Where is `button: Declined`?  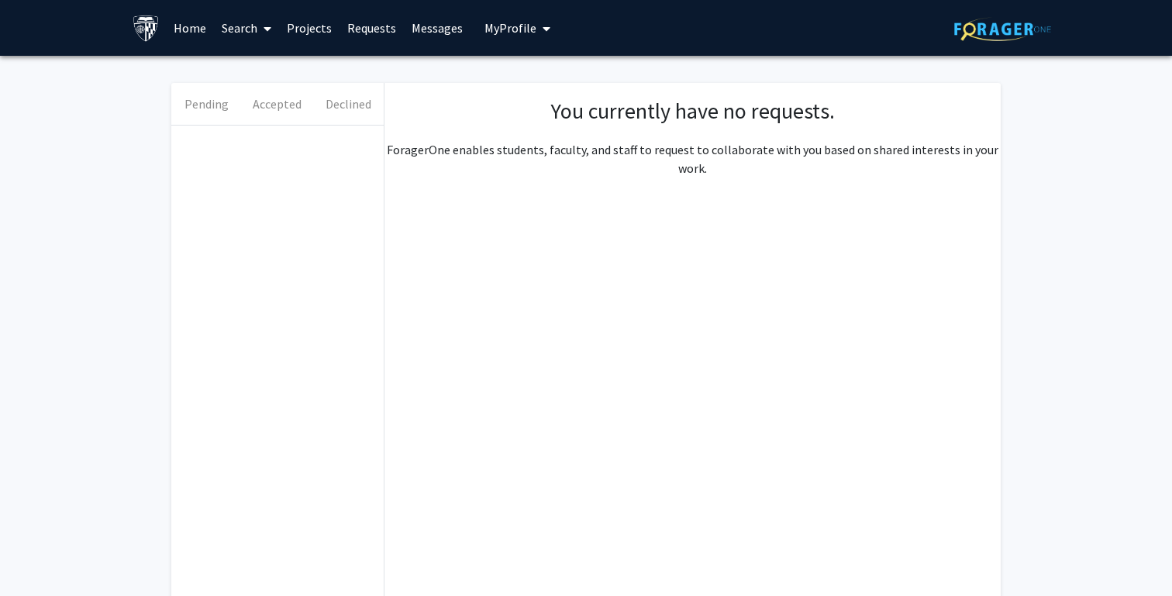
button: Declined is located at coordinates (348, 104).